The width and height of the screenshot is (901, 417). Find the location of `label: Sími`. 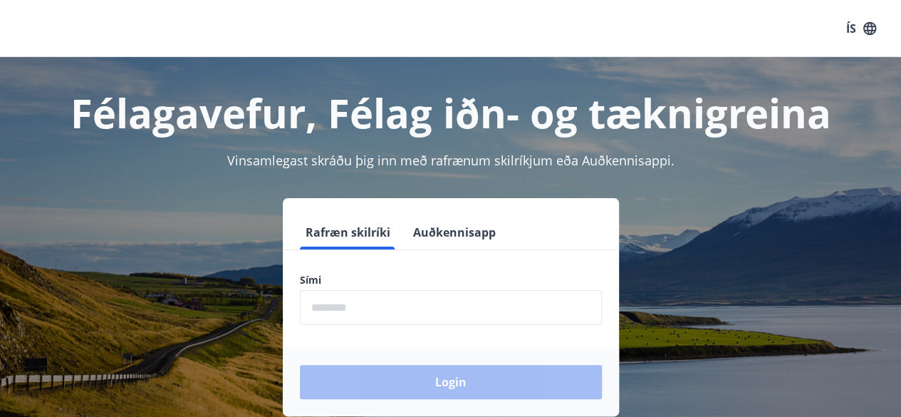

label: Sími is located at coordinates (451, 280).